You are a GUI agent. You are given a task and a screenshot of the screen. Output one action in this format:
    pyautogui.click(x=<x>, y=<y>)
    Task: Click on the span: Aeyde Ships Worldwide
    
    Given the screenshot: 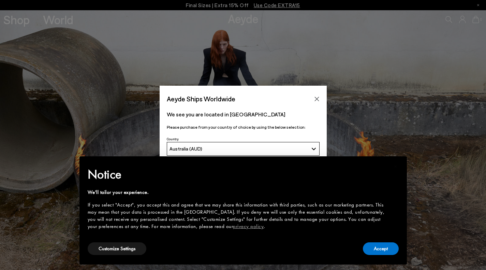 What is the action you would take?
    pyautogui.click(x=201, y=99)
    